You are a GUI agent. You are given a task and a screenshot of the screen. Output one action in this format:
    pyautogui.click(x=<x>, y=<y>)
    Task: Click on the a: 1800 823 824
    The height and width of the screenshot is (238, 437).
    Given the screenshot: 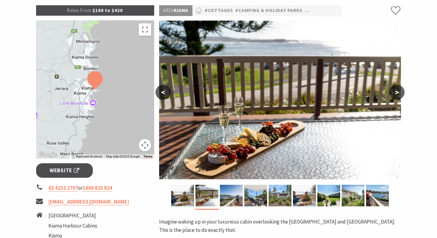 What is the action you would take?
    pyautogui.click(x=97, y=188)
    